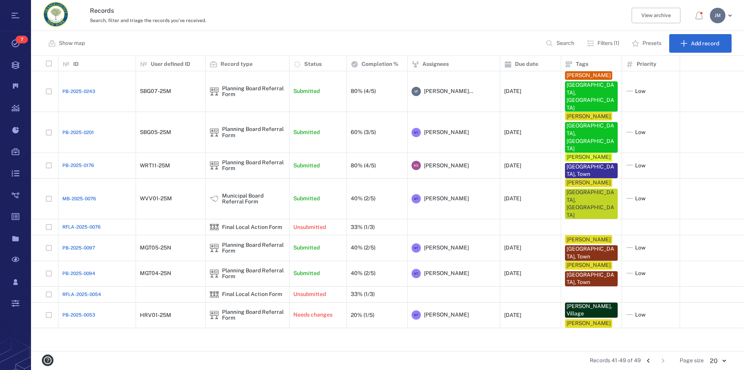  What do you see at coordinates (81, 227) in the screenshot?
I see `span: RFLA-2025-0076` at bounding box center [81, 227].